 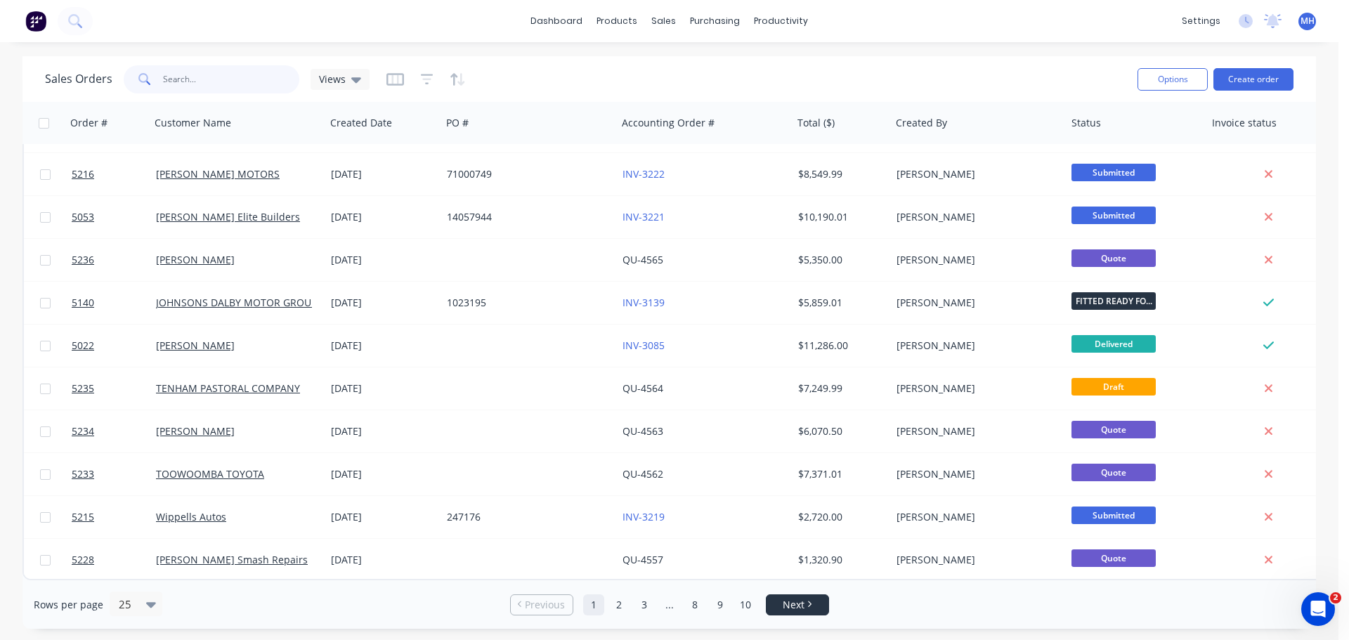 I want to click on input: Search..., so click(x=231, y=79).